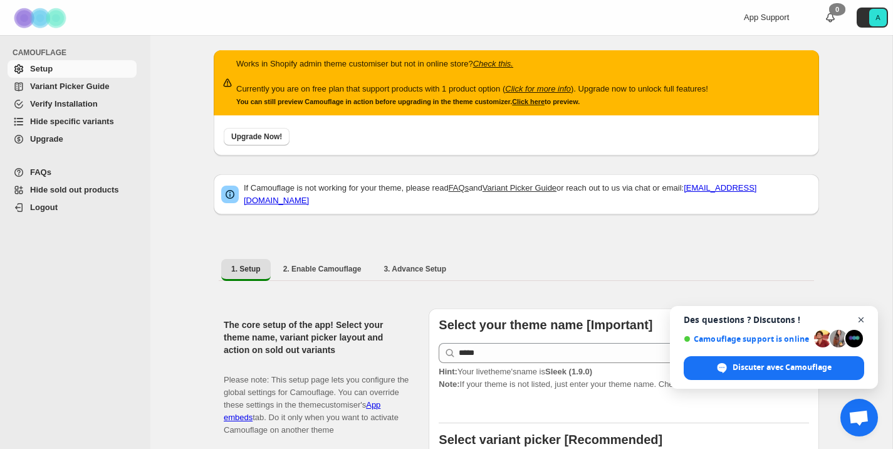 Image resolution: width=893 pixels, height=449 pixels. I want to click on a: Ouvrir le chat, so click(859, 417).